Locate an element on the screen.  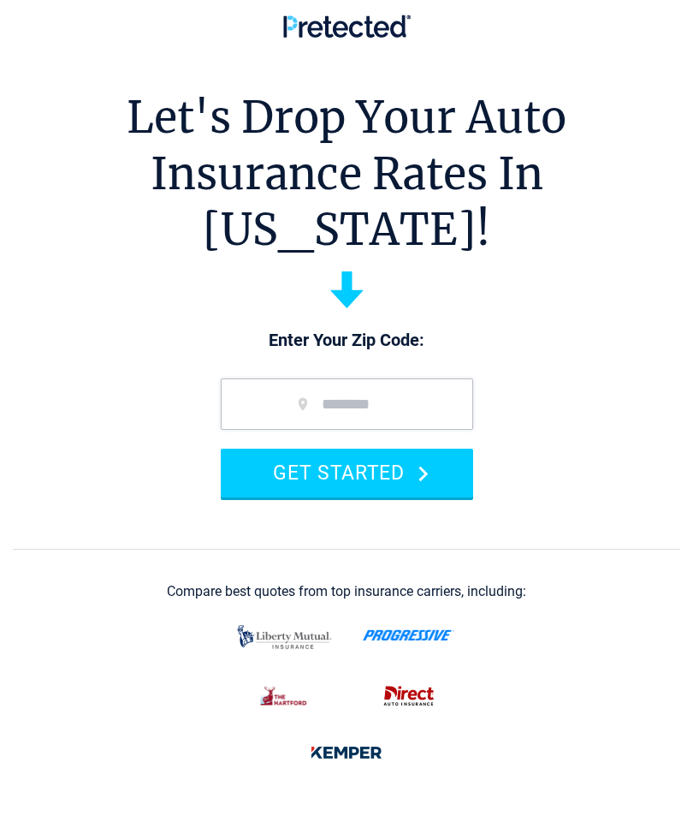
button: GET STARTED is located at coordinates (347, 473).